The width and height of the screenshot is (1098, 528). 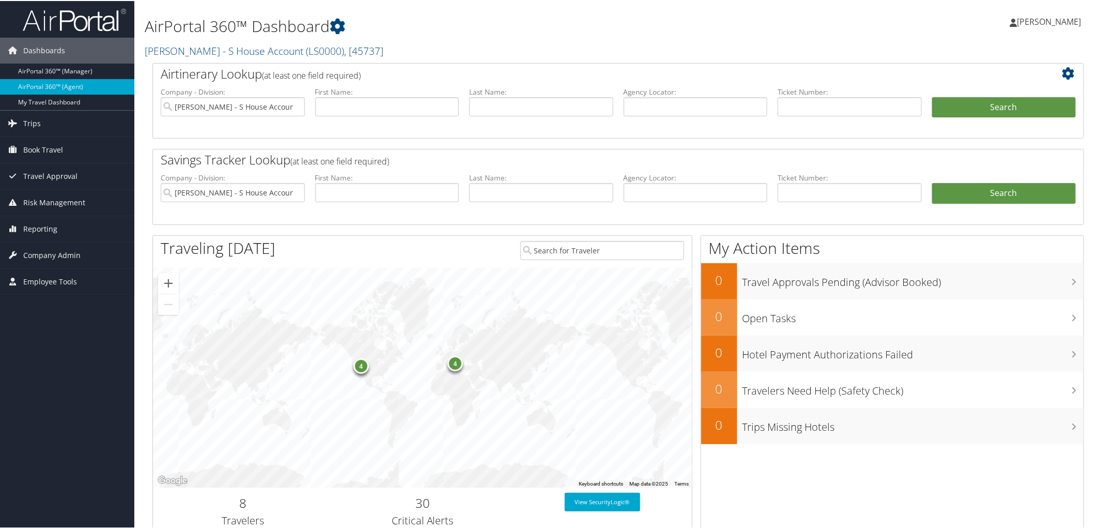 What do you see at coordinates (579, 73) in the screenshot?
I see `h2: Airtinerary Lookup` at bounding box center [579, 73].